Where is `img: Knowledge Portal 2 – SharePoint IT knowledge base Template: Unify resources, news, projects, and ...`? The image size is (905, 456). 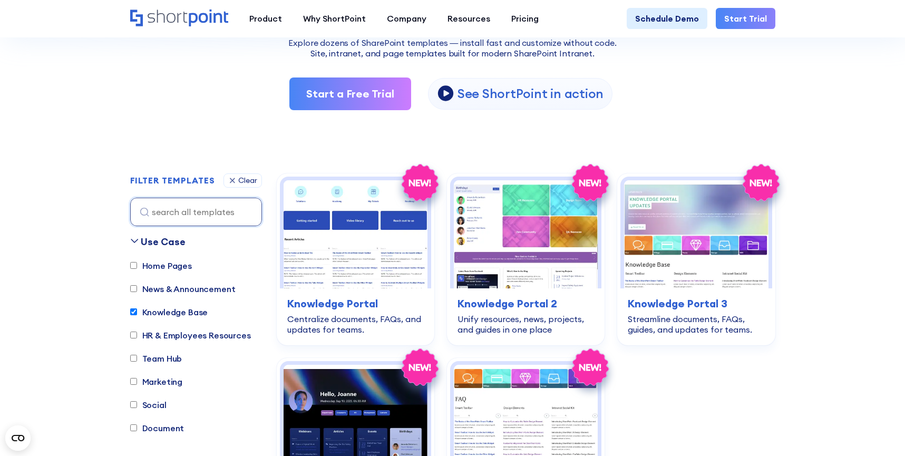 img: Knowledge Portal 2 – SharePoint IT knowledge base Template: Unify resources, news, projects, and ... is located at coordinates (526, 234).